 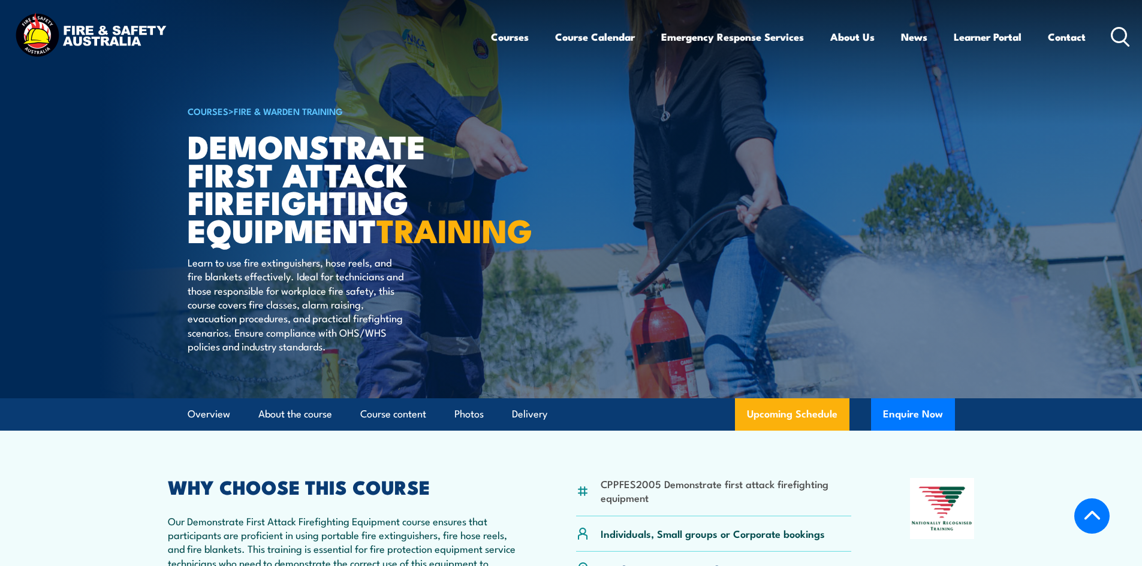 I want to click on h1: Demonstrate First Attack Firefighting Equipment, so click(x=336, y=188).